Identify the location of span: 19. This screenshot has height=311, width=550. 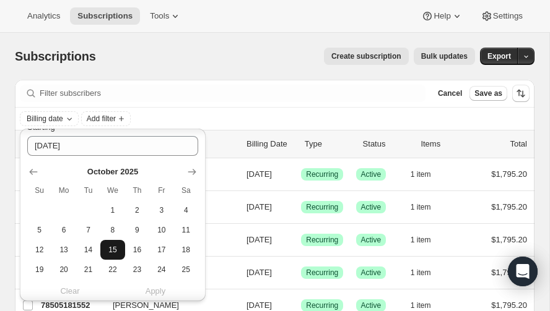
(39, 270).